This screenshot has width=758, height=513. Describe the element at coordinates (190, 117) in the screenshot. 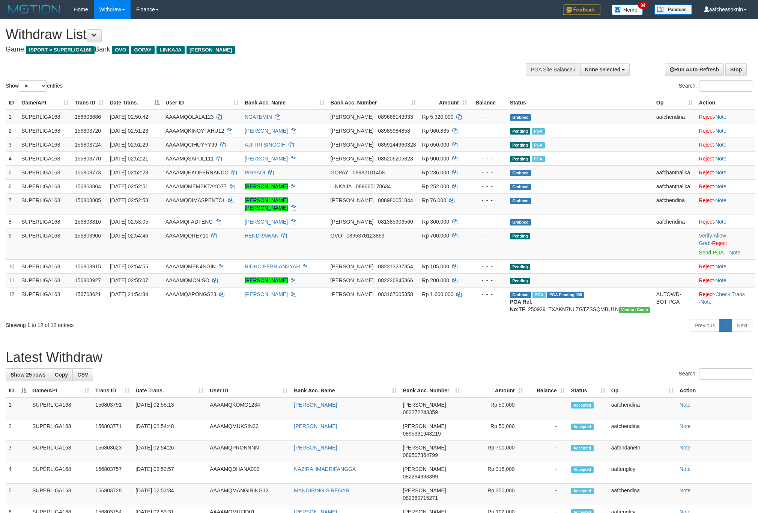

I see `span: AAAAMQOLALA123` at that location.